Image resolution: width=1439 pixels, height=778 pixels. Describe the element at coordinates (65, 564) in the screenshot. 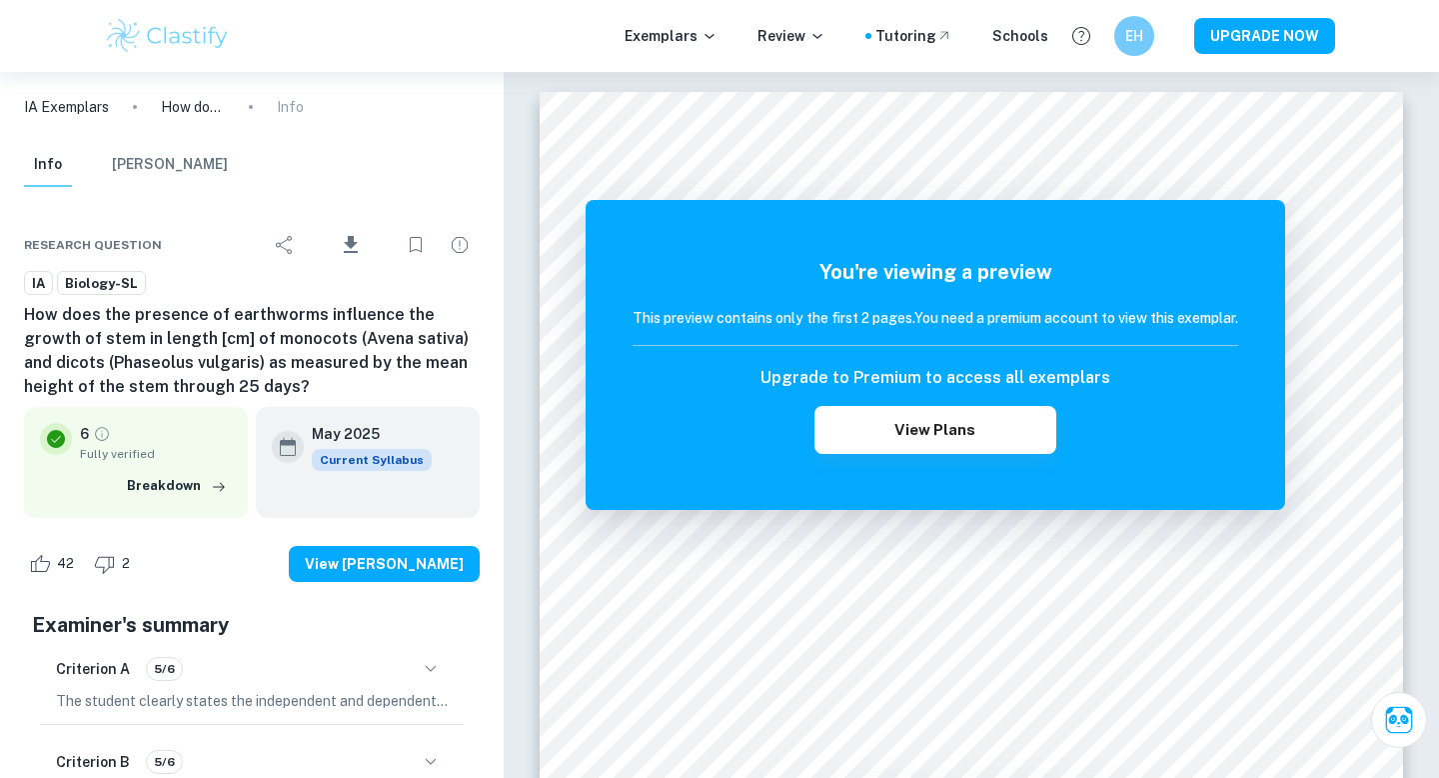

I see `span: 42` at that location.